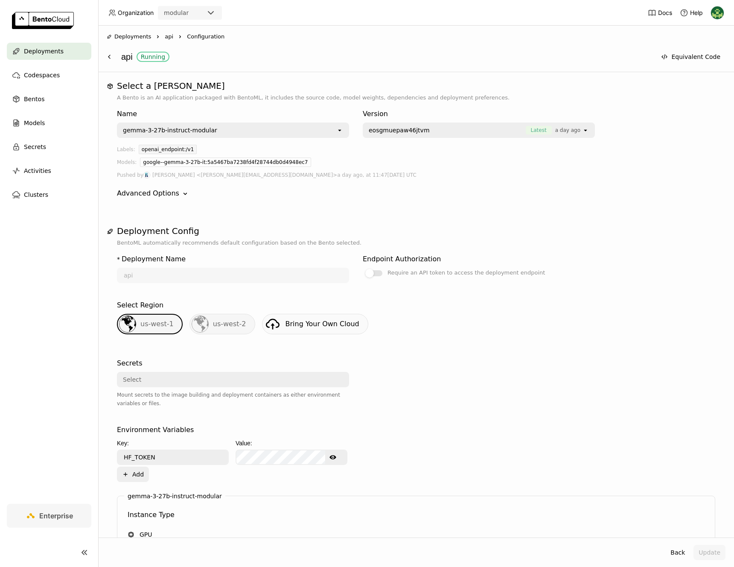 This screenshot has height=567, width=734. What do you see at coordinates (173, 443) in the screenshot?
I see `div: Key:` at bounding box center [173, 443].